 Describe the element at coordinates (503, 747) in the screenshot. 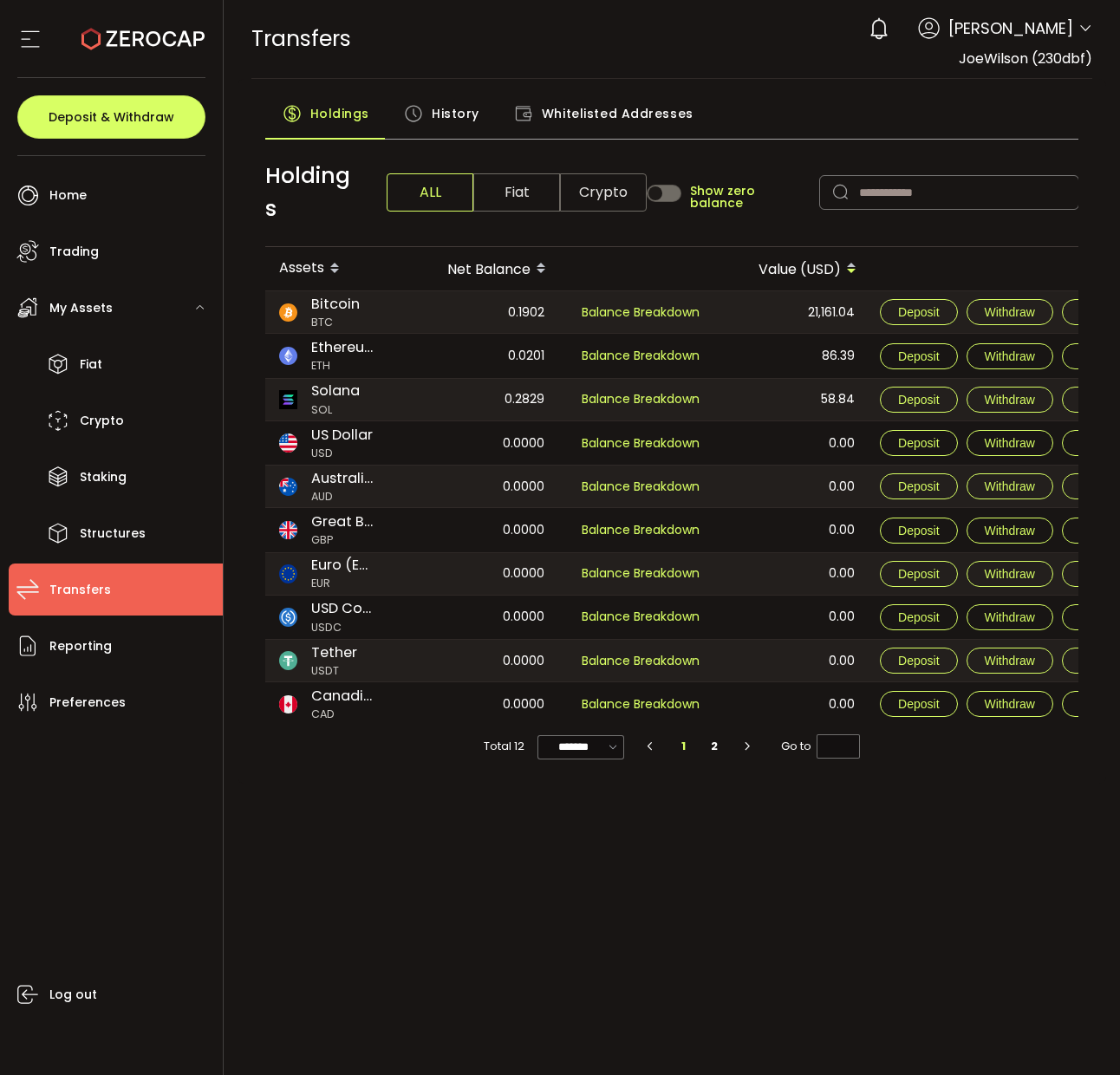

I see `span: Total 12` at that location.